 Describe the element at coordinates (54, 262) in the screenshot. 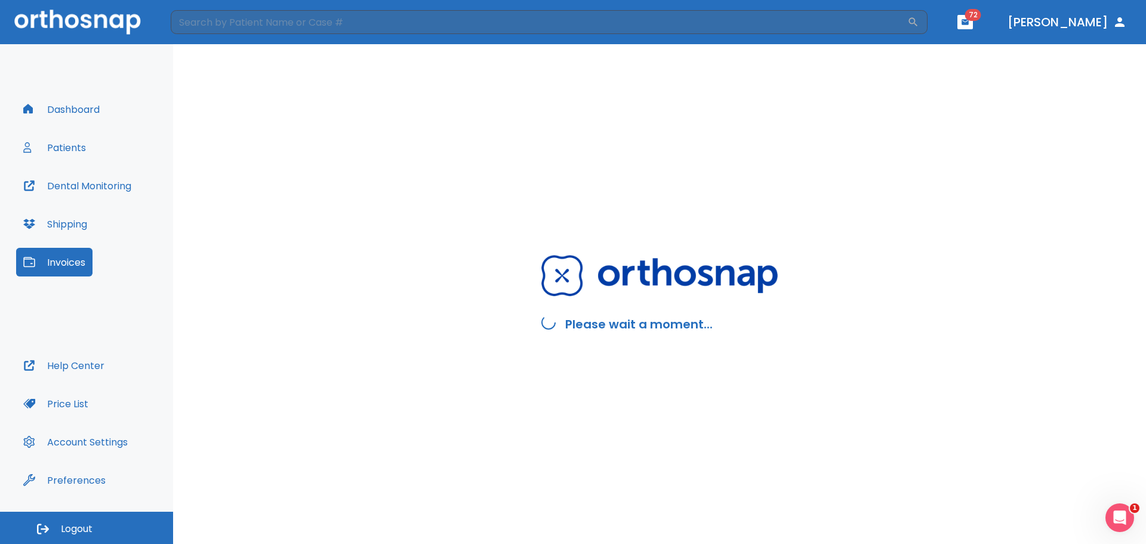

I see `button: Invoices` at that location.